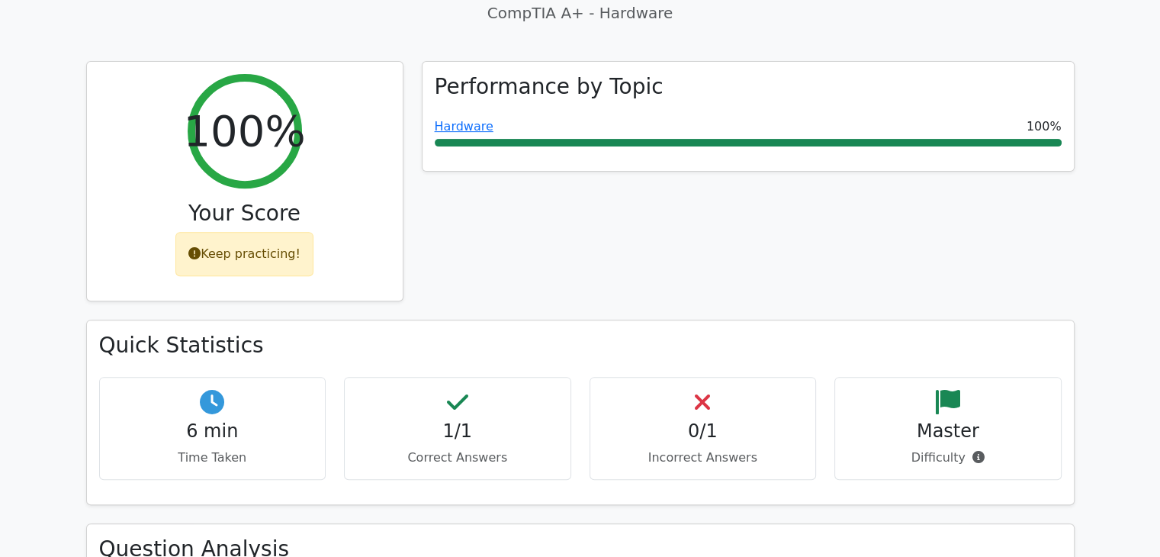 Image resolution: width=1160 pixels, height=557 pixels. What do you see at coordinates (464, 126) in the screenshot?
I see `a: Hardware` at bounding box center [464, 126].